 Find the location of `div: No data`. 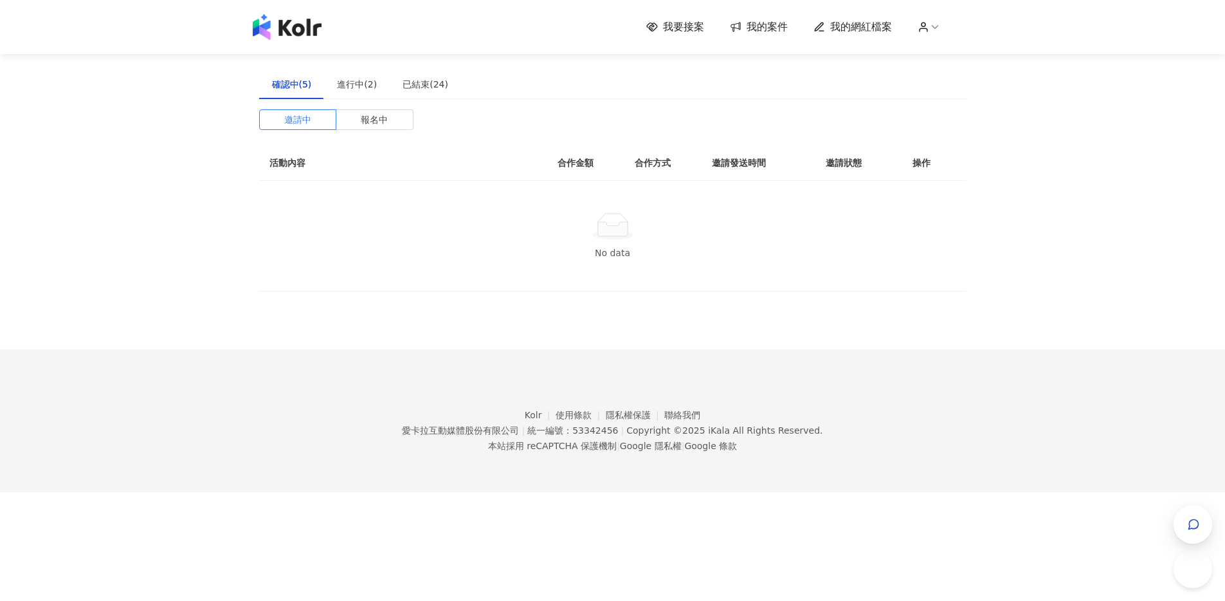

div: No data is located at coordinates (613, 253).